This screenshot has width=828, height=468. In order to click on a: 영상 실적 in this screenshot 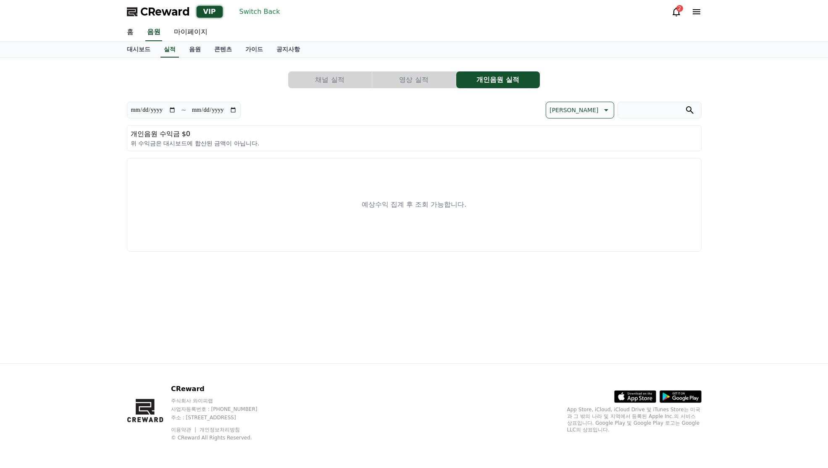, I will do `click(414, 80)`.